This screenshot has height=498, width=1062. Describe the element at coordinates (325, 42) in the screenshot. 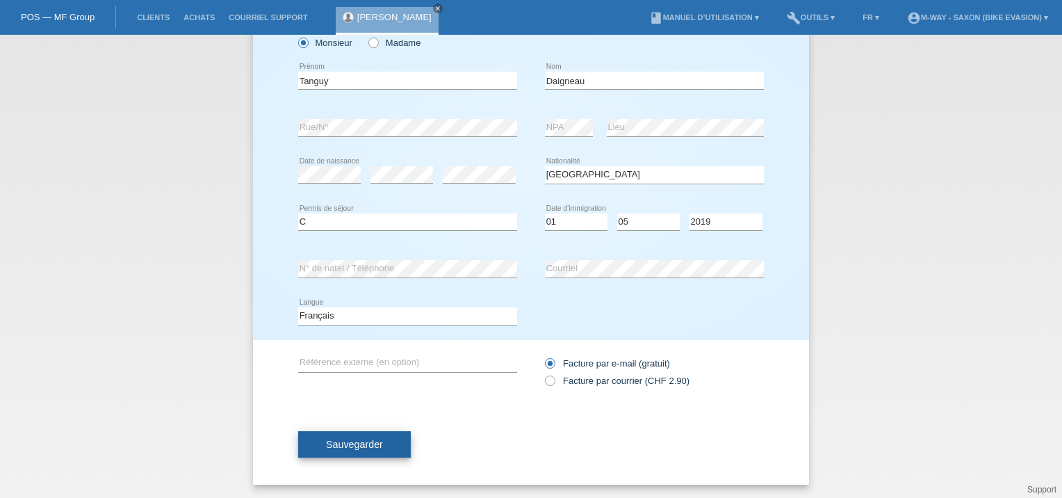

I see `label: Monsieur` at that location.